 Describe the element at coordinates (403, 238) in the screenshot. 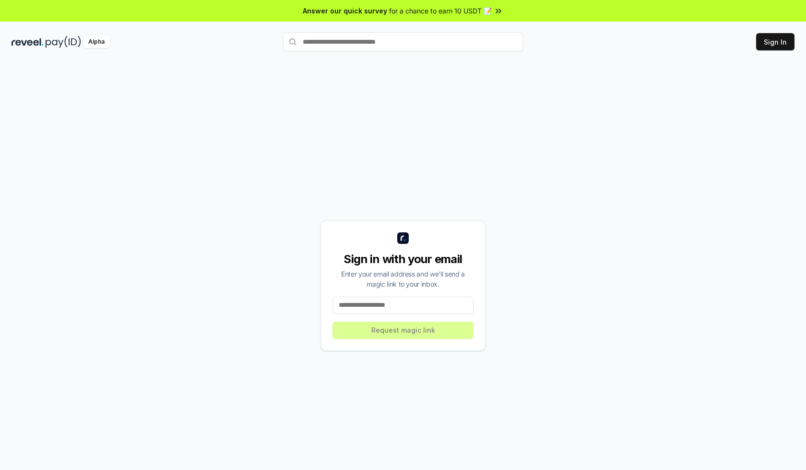

I see `img: logo_small` at that location.